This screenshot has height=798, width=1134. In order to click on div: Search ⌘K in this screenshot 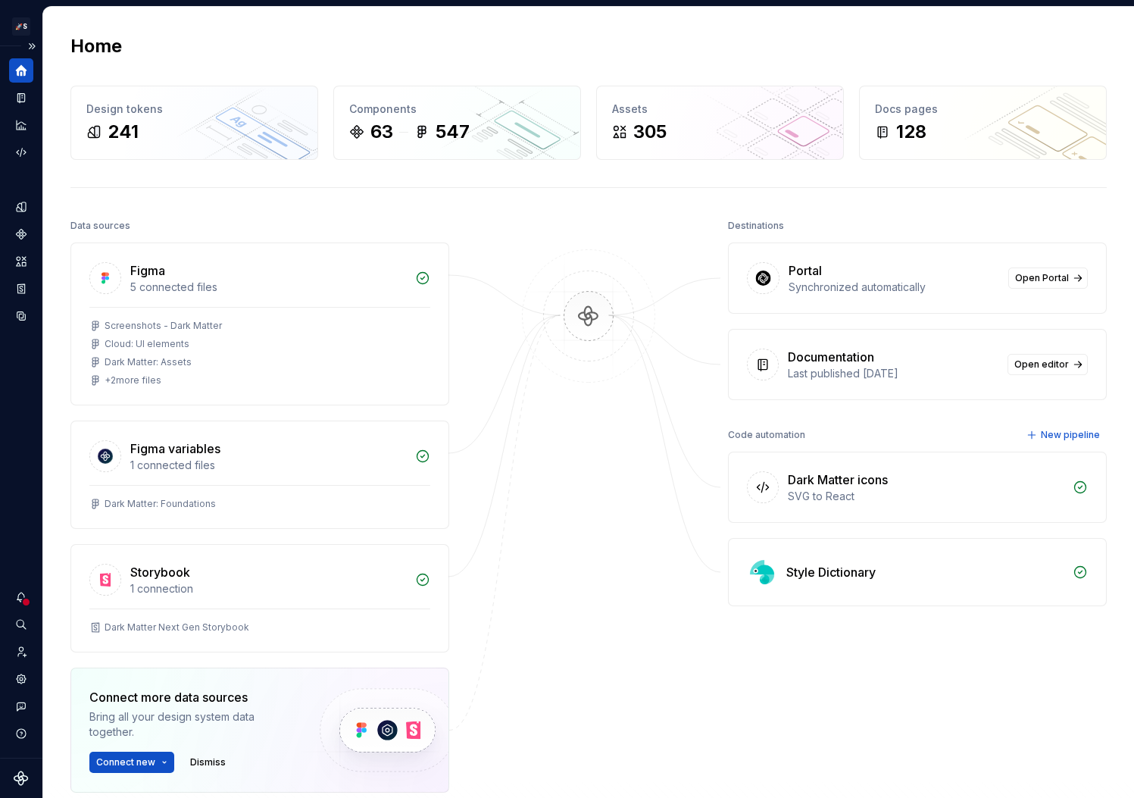, I will do `click(21, 624)`.